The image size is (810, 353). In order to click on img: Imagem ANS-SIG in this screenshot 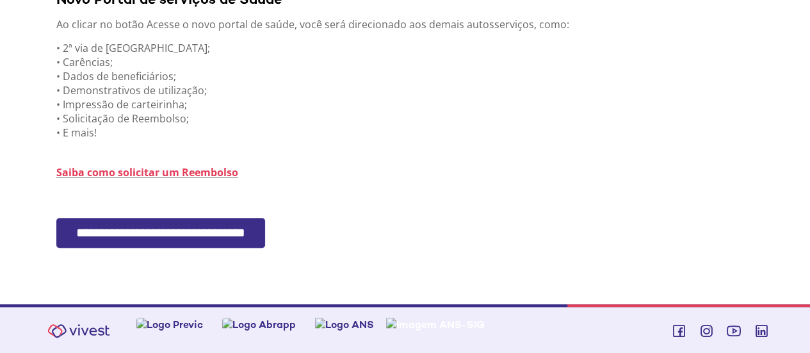, I will do `click(435, 324)`.